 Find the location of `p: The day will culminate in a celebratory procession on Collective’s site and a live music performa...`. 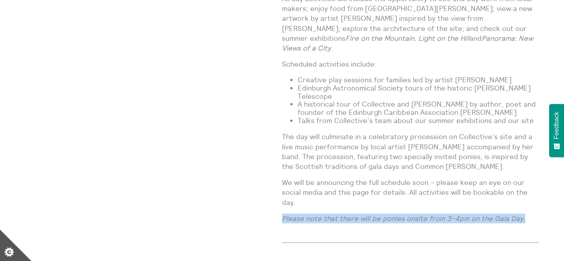

p: The day will culminate in a celebratory procession on Collective’s site and a live music performa... is located at coordinates (410, 151).